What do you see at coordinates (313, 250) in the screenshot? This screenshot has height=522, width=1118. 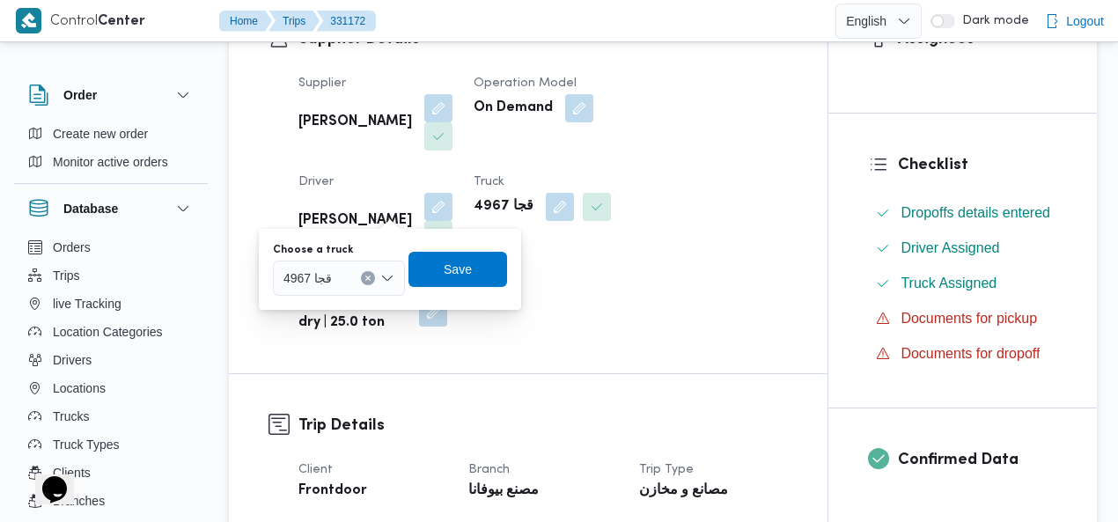 I see `label: Choose a truck` at bounding box center [313, 250].